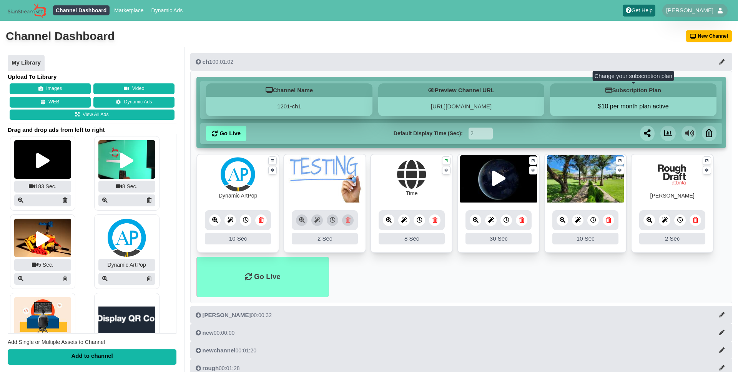  What do you see at coordinates (134, 89) in the screenshot?
I see `button: Video` at bounding box center [134, 89].